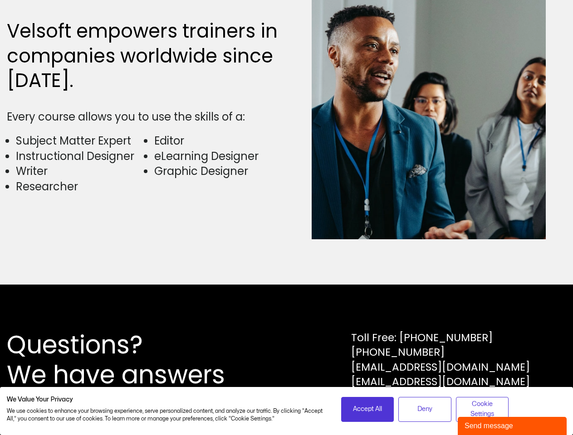  What do you see at coordinates (167, 400) in the screenshot?
I see `h2: We Value Your Privacy` at bounding box center [167, 400].